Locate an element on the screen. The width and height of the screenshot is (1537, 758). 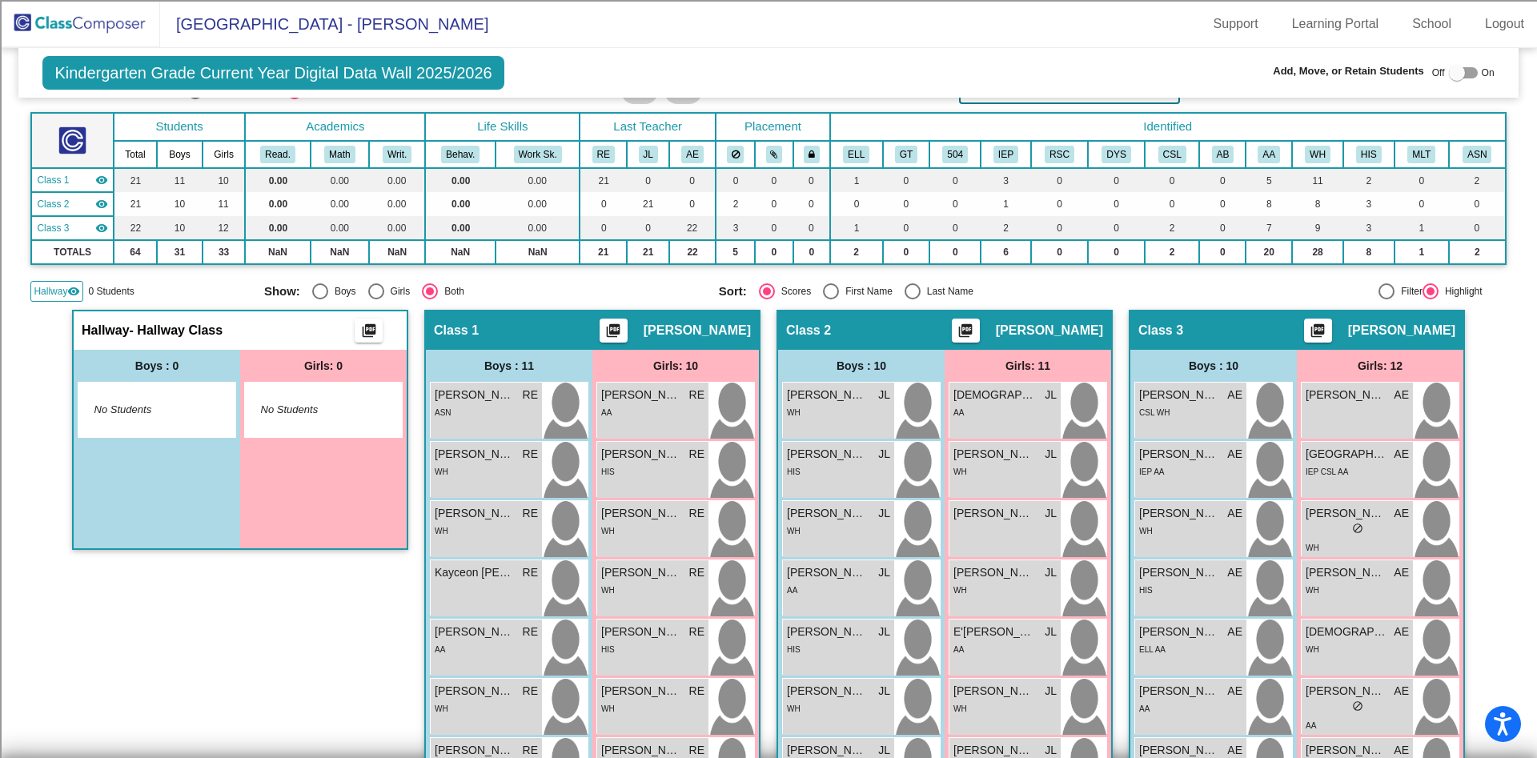
div: Journal is located at coordinates (769, 247).